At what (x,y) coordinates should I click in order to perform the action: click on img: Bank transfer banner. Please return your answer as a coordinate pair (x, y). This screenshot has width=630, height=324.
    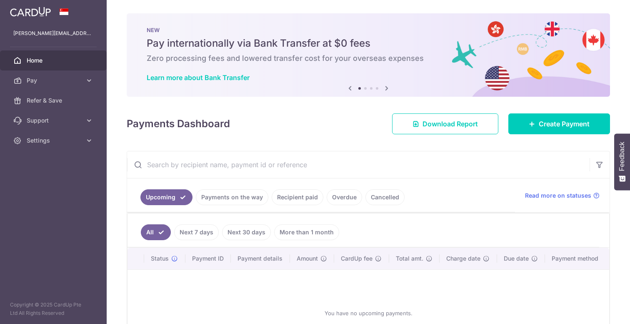
    Looking at the image, I should click on (369, 55).